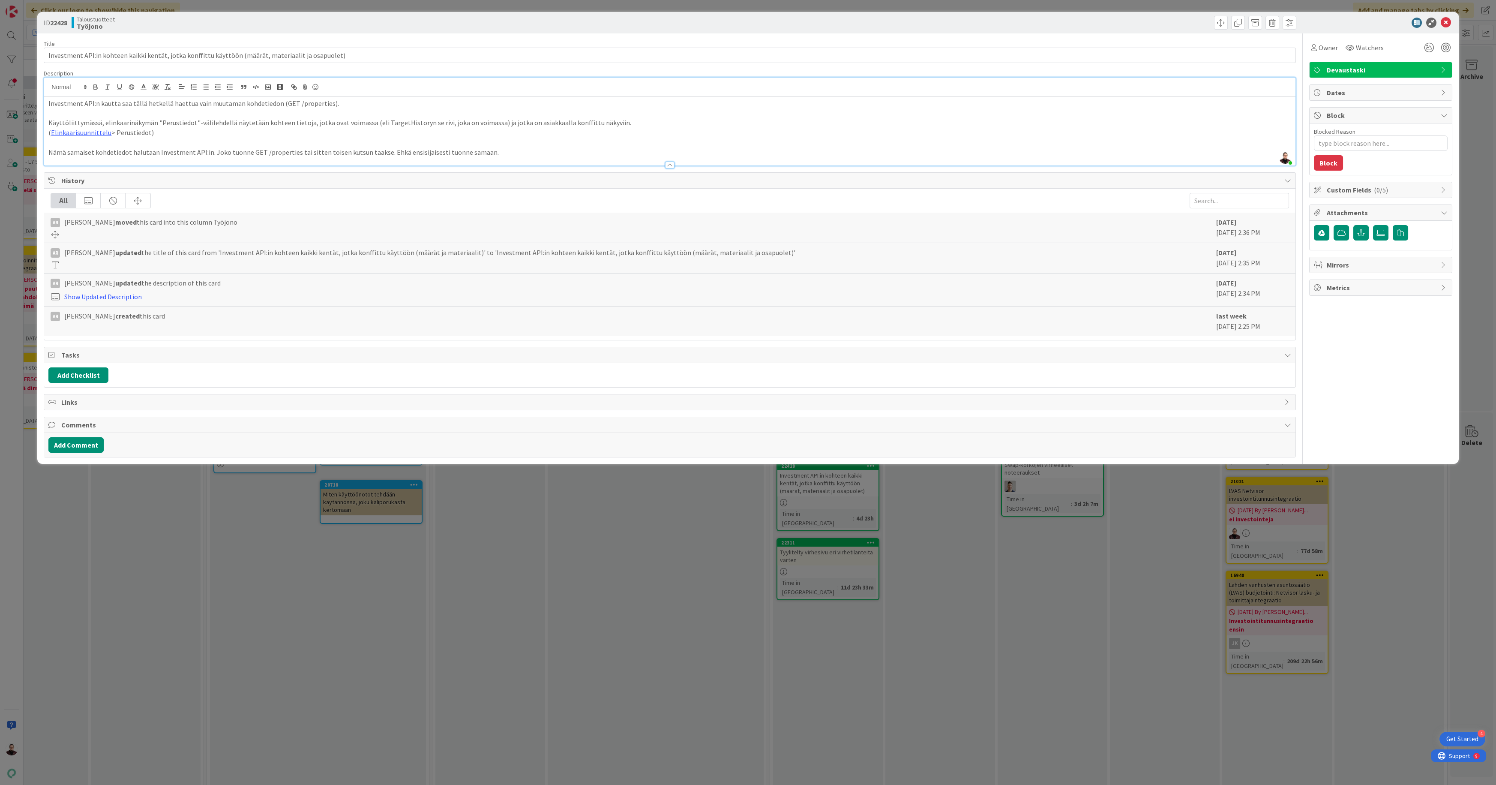 The height and width of the screenshot is (785, 1496). What do you see at coordinates (670, 402) in the screenshot?
I see `span: Links` at bounding box center [670, 402].